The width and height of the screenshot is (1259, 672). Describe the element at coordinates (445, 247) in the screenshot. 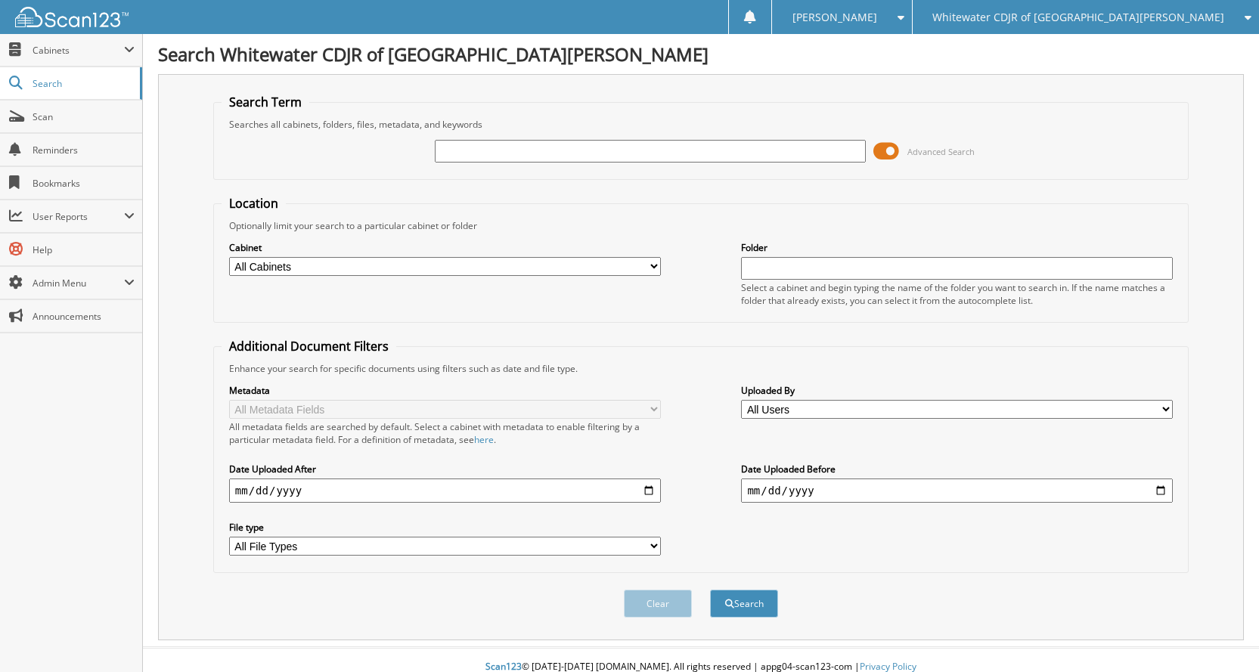

I see `label: Cabinet` at that location.